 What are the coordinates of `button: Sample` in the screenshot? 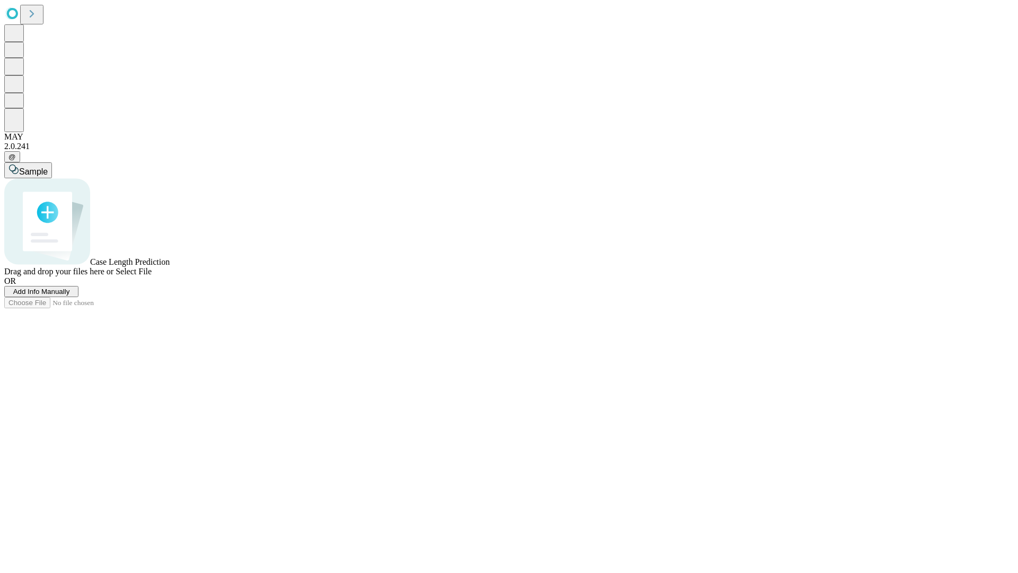 It's located at (28, 170).